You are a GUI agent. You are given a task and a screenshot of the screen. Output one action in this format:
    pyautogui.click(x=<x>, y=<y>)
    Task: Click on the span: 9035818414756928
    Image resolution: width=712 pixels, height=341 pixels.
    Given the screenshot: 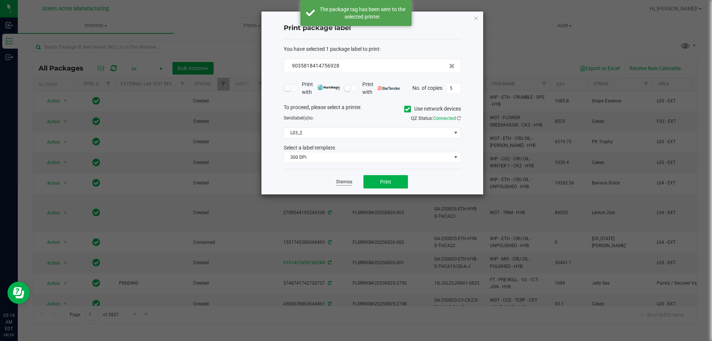 What is the action you would take?
    pyautogui.click(x=315, y=66)
    